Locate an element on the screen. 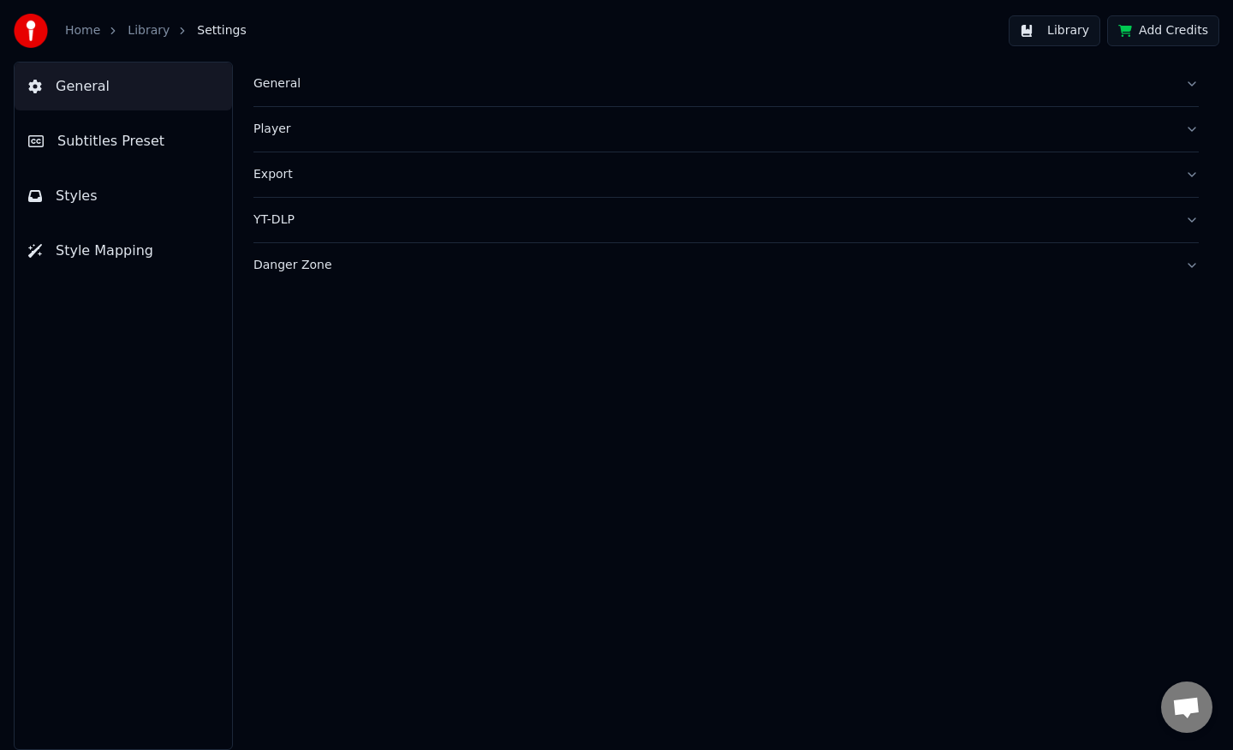  span: Subtitles Preset is located at coordinates (110, 141).